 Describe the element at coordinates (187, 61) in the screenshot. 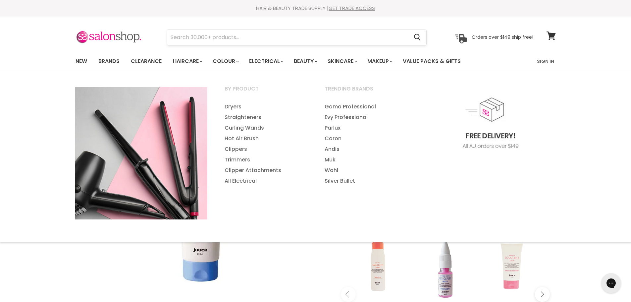

I see `a: Haircare` at that location.